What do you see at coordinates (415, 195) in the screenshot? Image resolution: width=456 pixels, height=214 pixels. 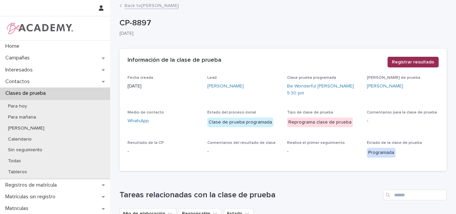 I see `input: Search` at bounding box center [415, 195].